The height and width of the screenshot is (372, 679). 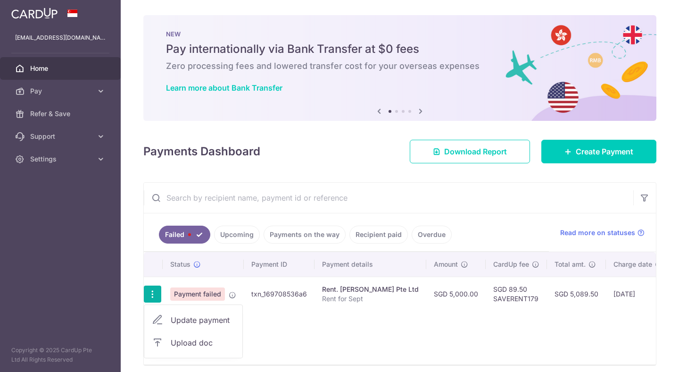 What do you see at coordinates (184, 235) in the screenshot?
I see `a: Failed` at bounding box center [184, 235].